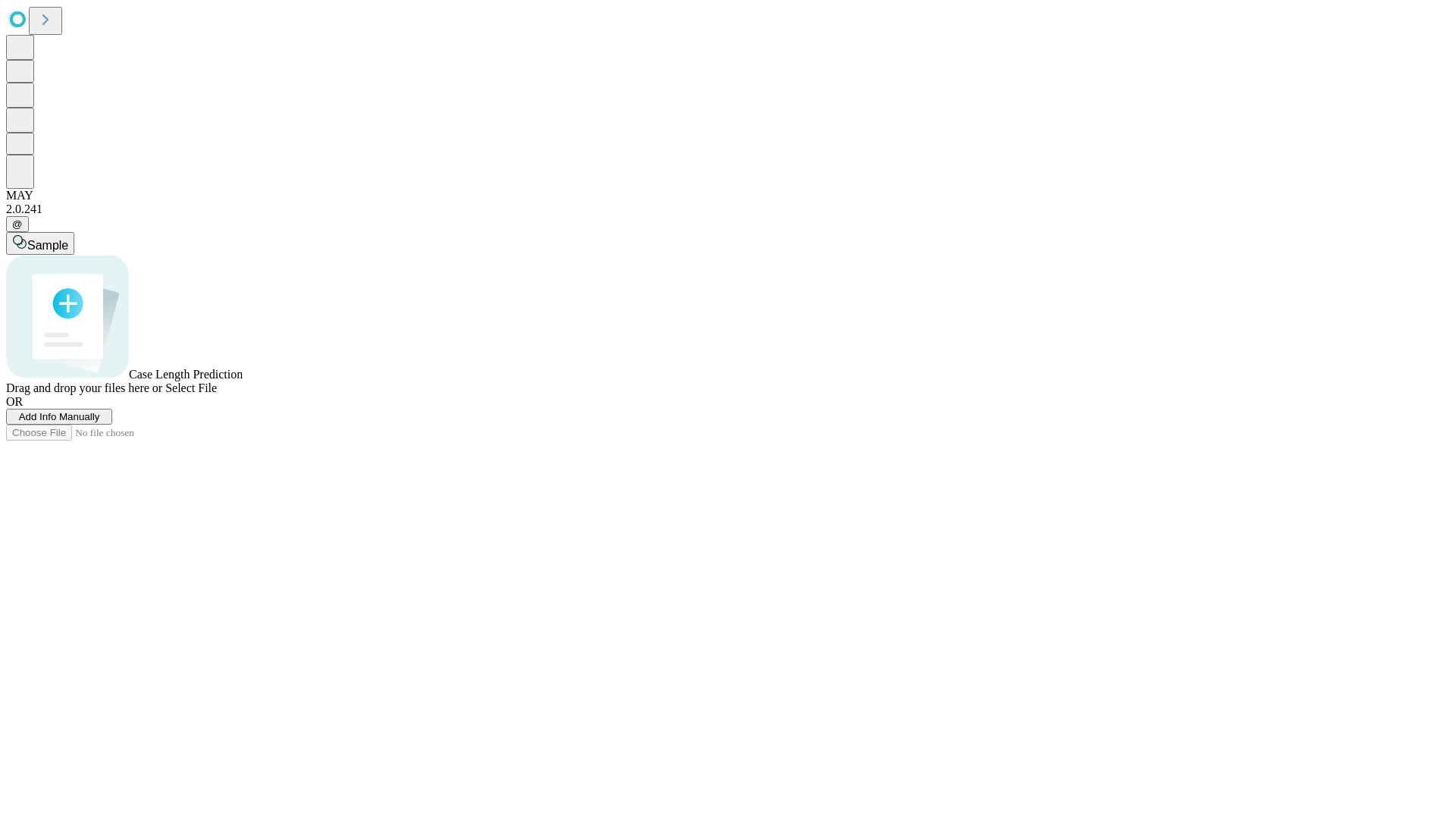 The width and height of the screenshot is (1456, 819). I want to click on span: OR, so click(14, 401).